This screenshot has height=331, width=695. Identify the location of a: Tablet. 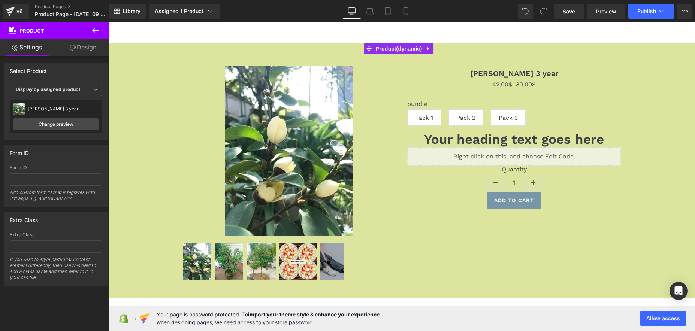
(388, 11).